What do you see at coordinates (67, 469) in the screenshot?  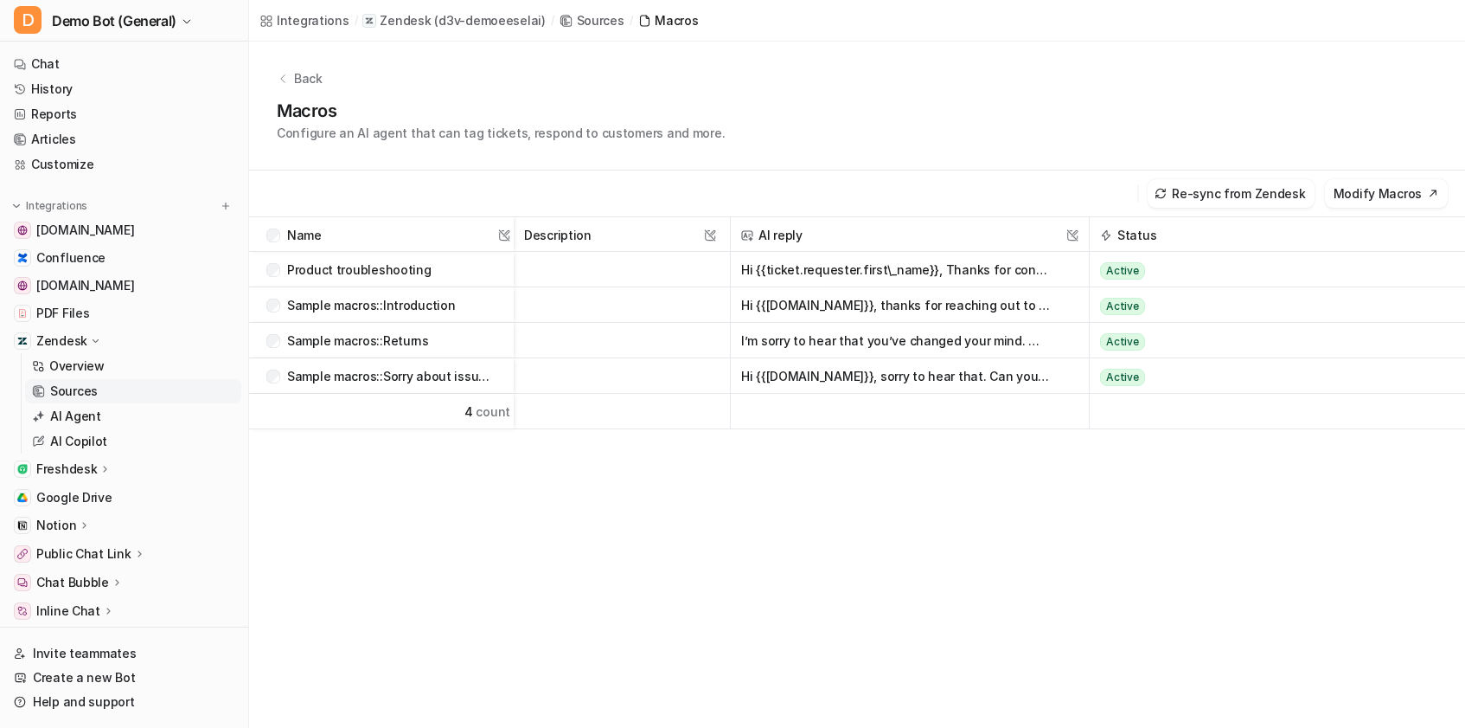 I see `p: Freshdesk` at bounding box center [67, 469].